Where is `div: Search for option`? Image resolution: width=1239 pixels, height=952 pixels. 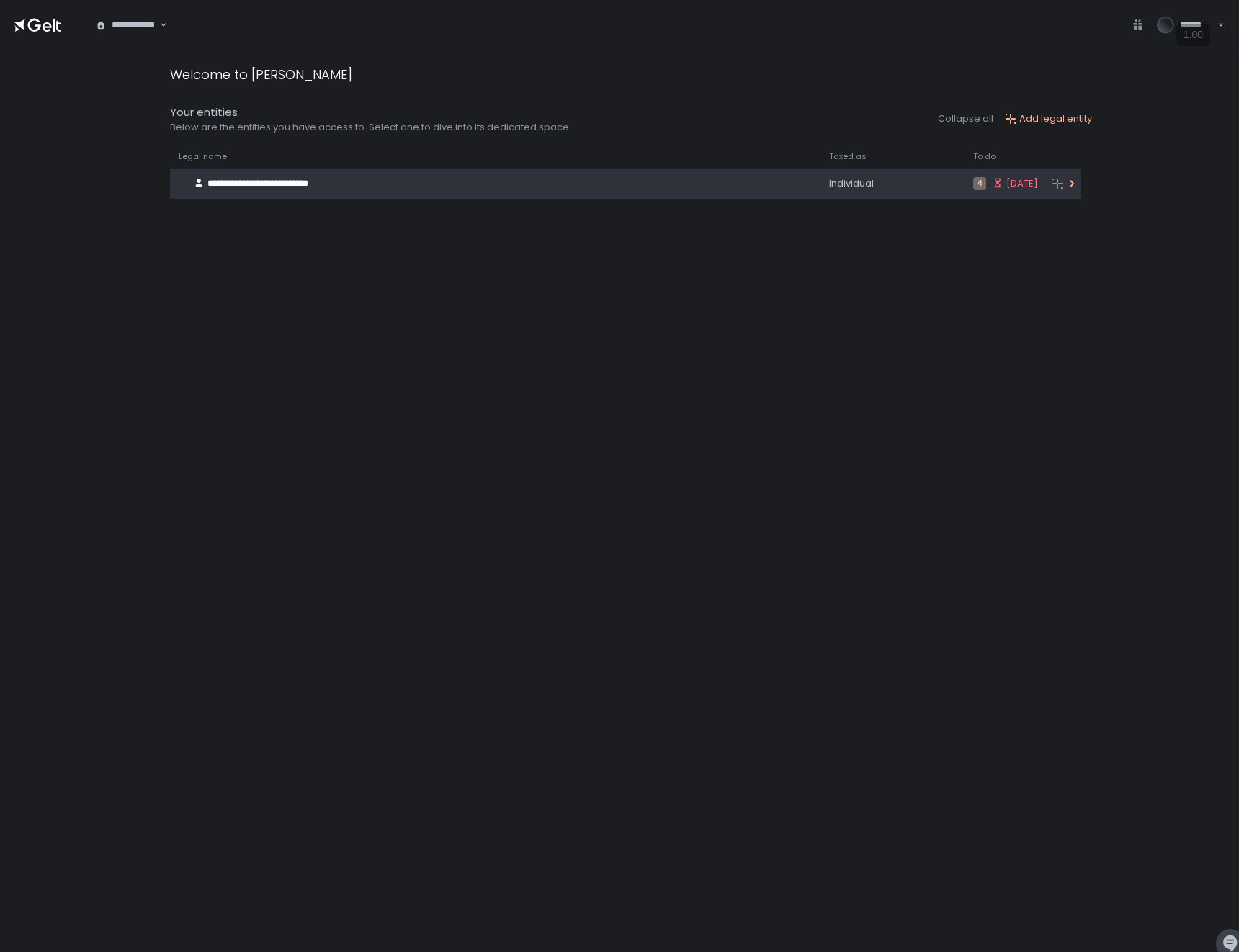
div: Search for option is located at coordinates (126, 25).